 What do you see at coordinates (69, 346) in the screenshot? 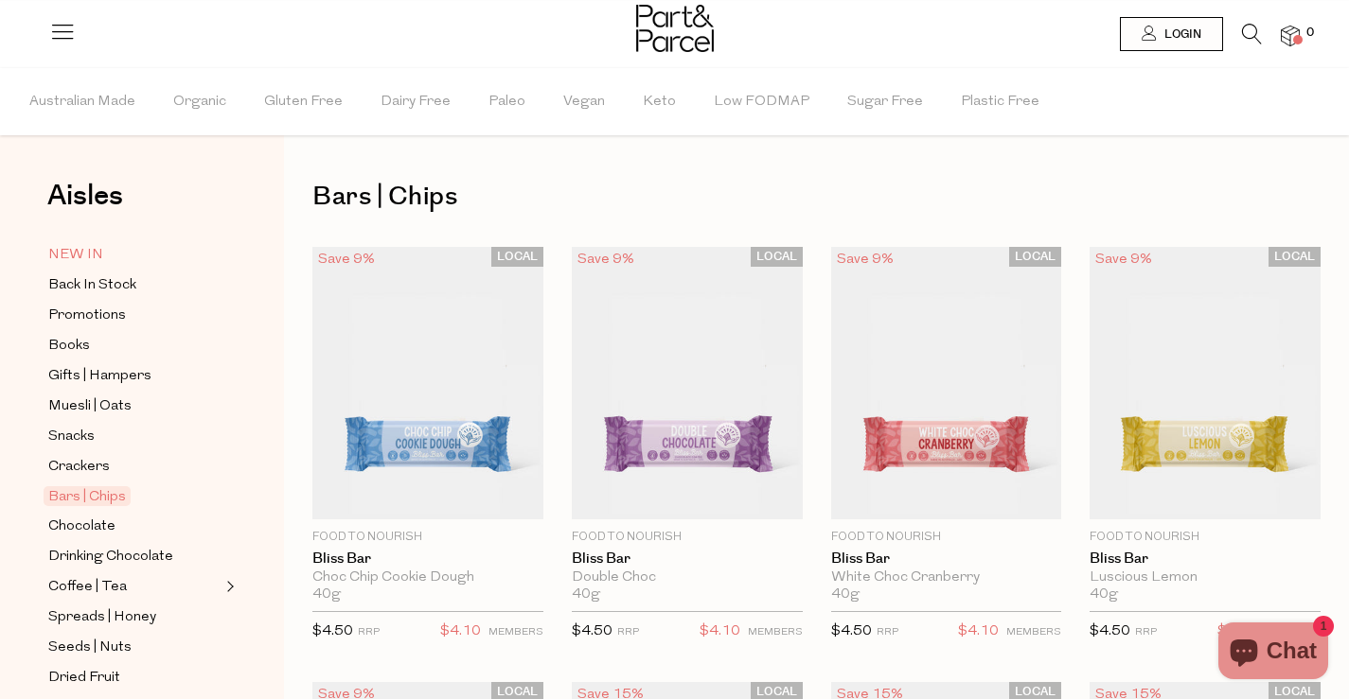
I see `span: Books` at bounding box center [69, 346].